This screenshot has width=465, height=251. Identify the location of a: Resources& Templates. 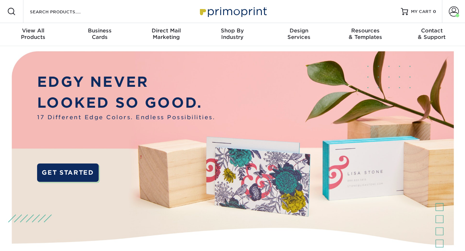
(365, 35).